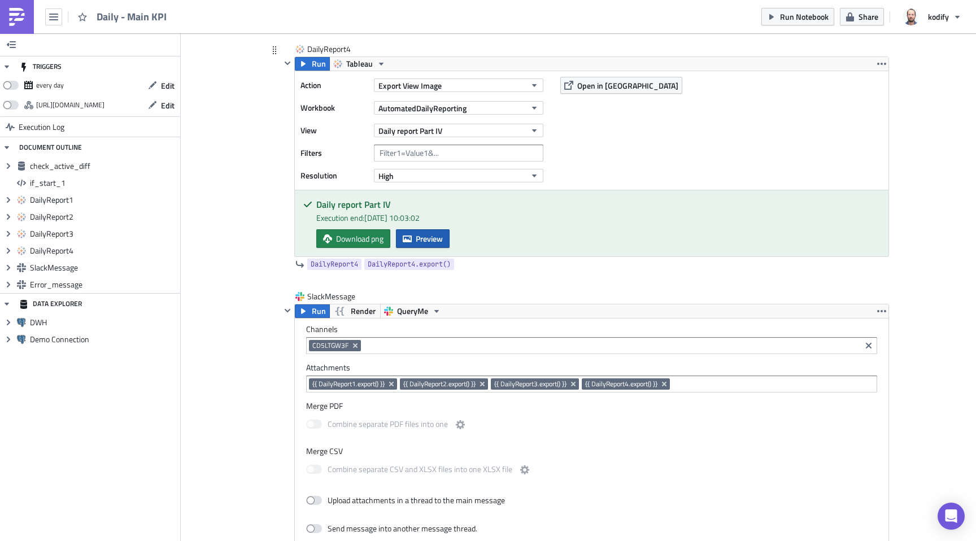 Image resolution: width=976 pixels, height=541 pixels. Describe the element at coordinates (459, 153) in the screenshot. I see `input: Filter1=Value1&...` at that location.